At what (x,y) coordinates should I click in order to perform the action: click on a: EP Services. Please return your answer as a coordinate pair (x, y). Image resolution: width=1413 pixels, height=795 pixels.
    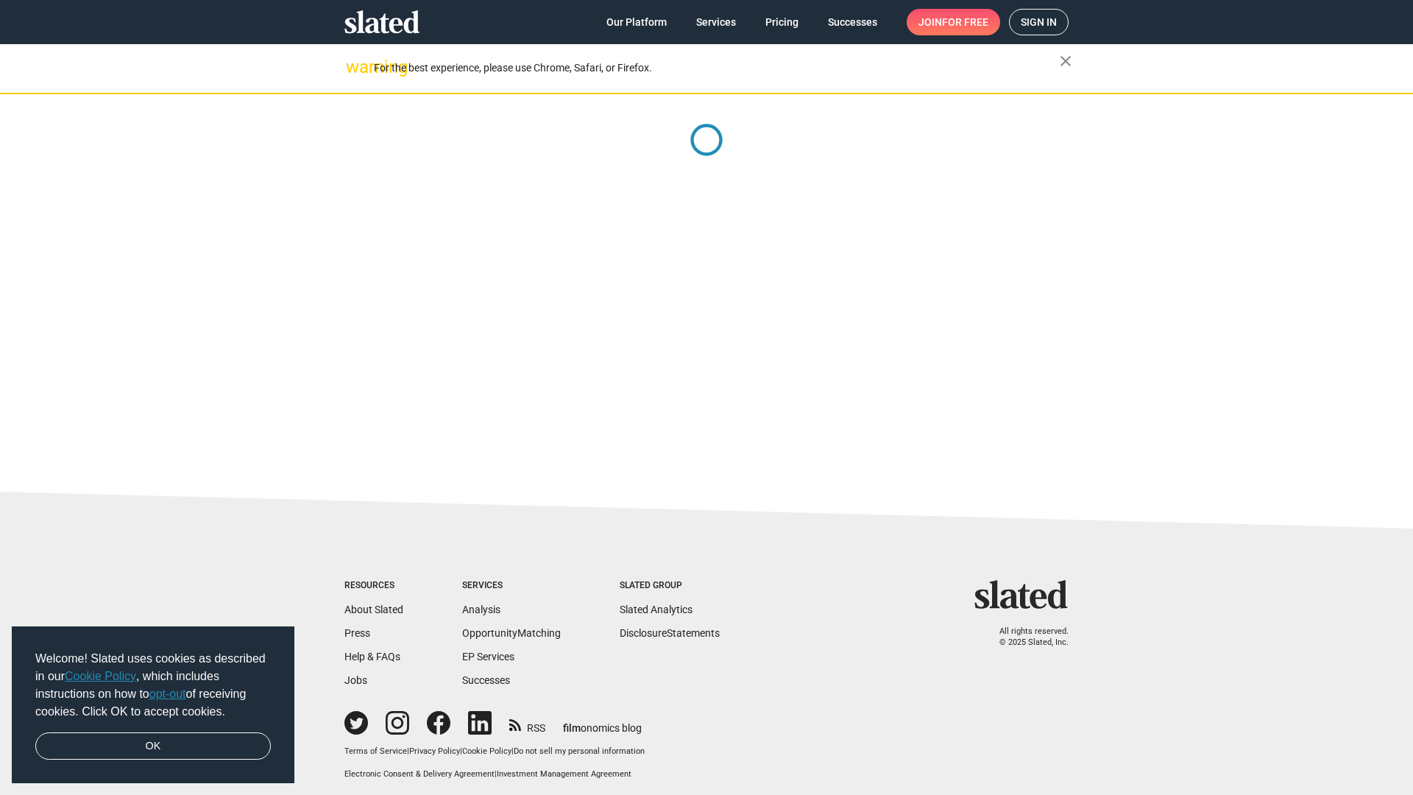
    Looking at the image, I should click on (488, 656).